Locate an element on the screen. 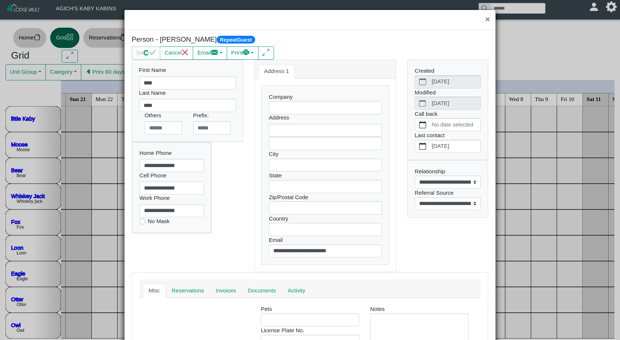  a: Reservations is located at coordinates (188, 291).